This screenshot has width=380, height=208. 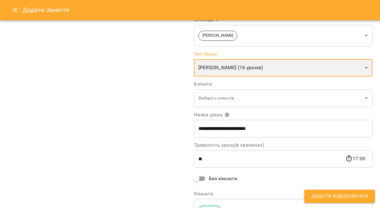 I want to click on span: Додати Відвідування, so click(x=340, y=196).